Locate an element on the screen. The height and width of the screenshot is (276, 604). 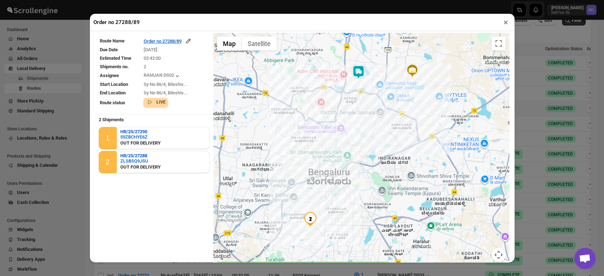
label: Assignee's live location is available and auto-updates every minute if assignee moves is located at coordinates (303, 265).